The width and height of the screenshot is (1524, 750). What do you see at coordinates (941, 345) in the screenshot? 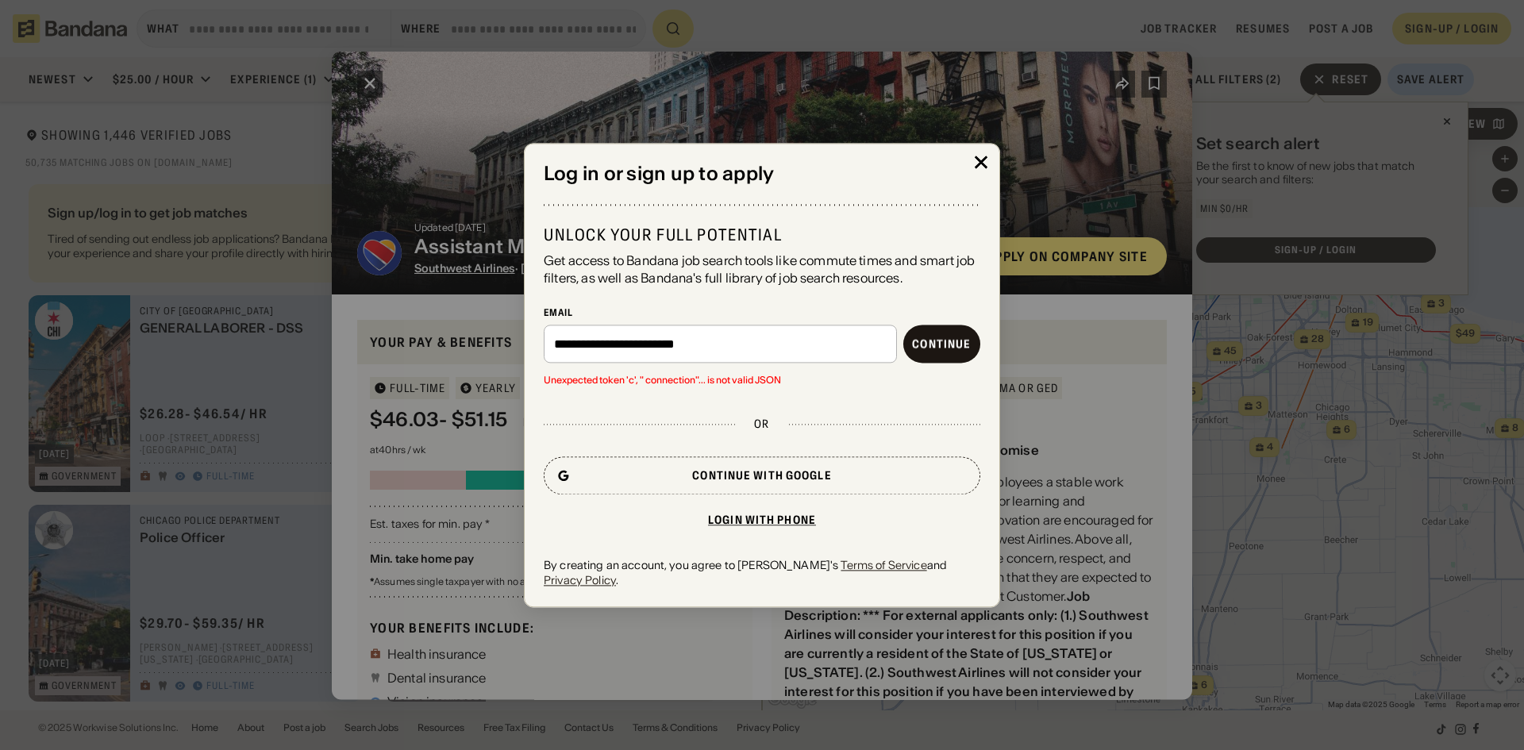
I see `div: Continue` at bounding box center [941, 345].